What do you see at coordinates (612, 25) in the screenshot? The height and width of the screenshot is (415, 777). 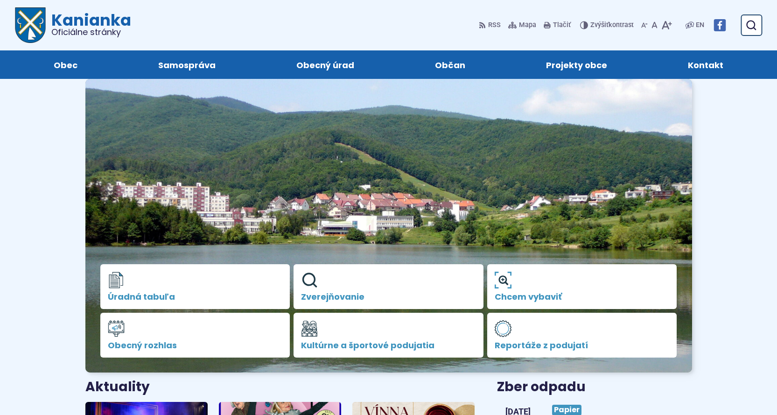 I see `span: kontrast` at bounding box center [612, 25].